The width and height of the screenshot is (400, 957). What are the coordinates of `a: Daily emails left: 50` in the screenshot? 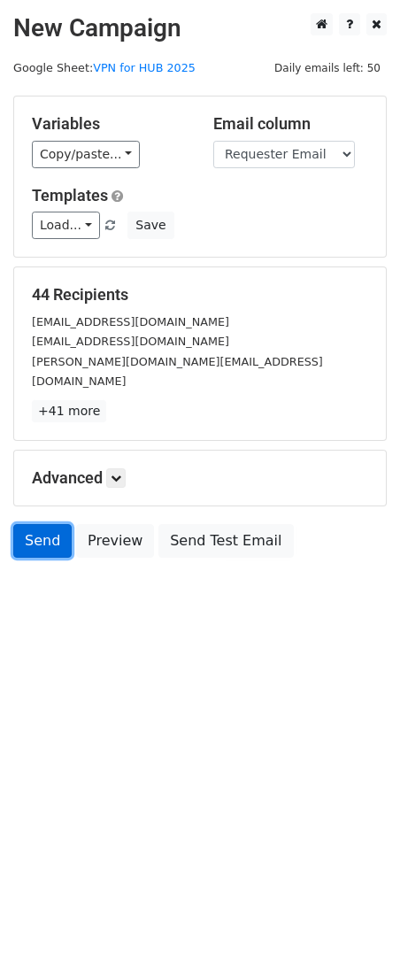 It's located at (328, 67).